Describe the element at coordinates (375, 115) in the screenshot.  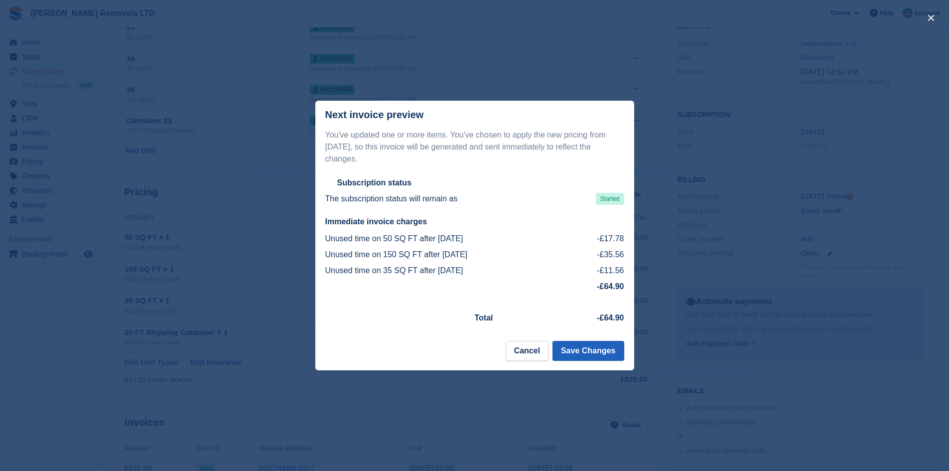
I see `p: Next invoice preview` at that location.